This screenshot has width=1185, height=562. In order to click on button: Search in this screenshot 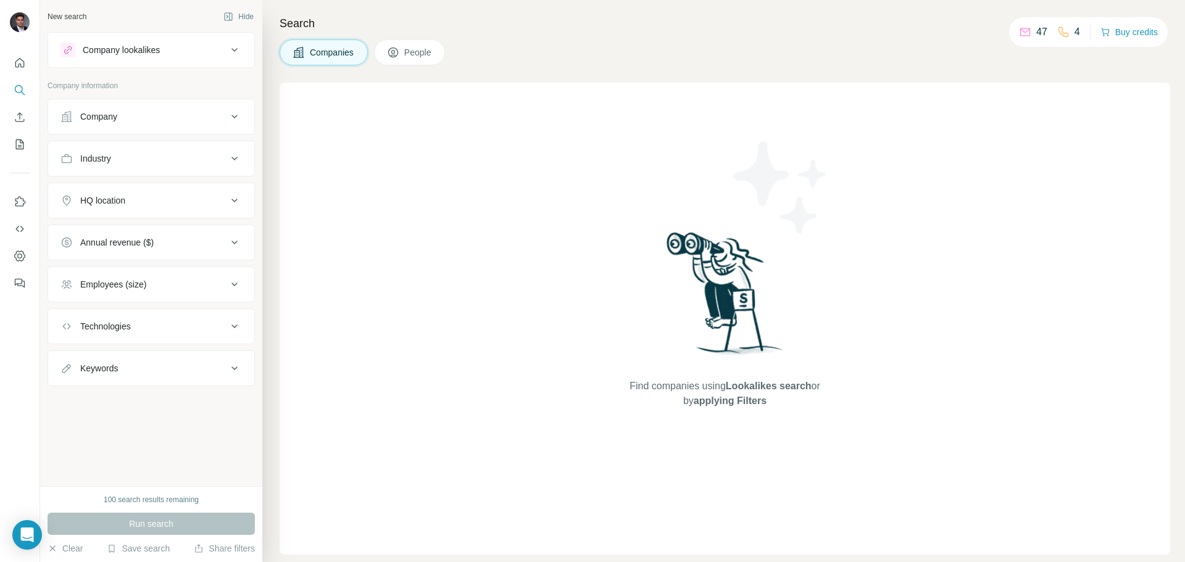, I will do `click(20, 90)`.